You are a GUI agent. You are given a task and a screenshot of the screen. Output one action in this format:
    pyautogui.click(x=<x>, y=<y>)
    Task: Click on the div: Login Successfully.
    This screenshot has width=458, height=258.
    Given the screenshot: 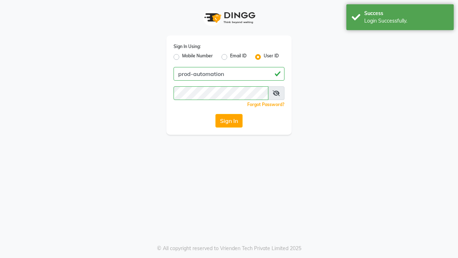 What is the action you would take?
    pyautogui.click(x=406, y=21)
    